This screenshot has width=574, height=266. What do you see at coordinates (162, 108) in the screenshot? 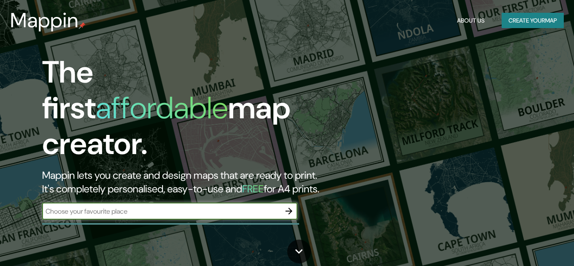
I see `h1: affordable` at bounding box center [162, 108].